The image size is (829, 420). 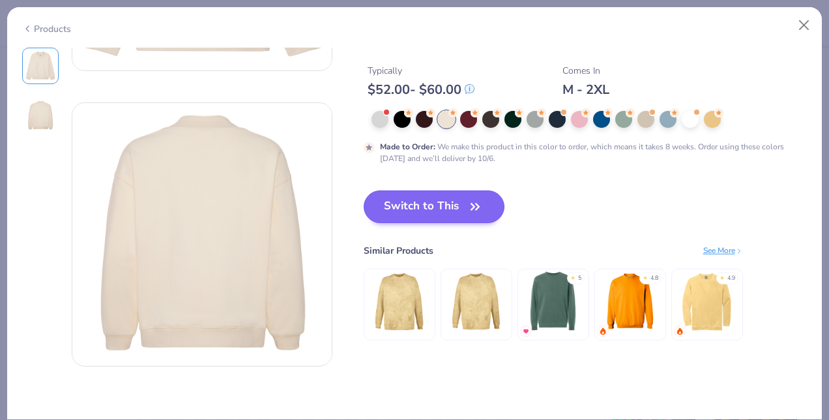 What do you see at coordinates (553, 301) in the screenshot?
I see `img: Independent Trading Co. Heavyweight Pigment-Dyed Sweatshirt` at bounding box center [553, 301].